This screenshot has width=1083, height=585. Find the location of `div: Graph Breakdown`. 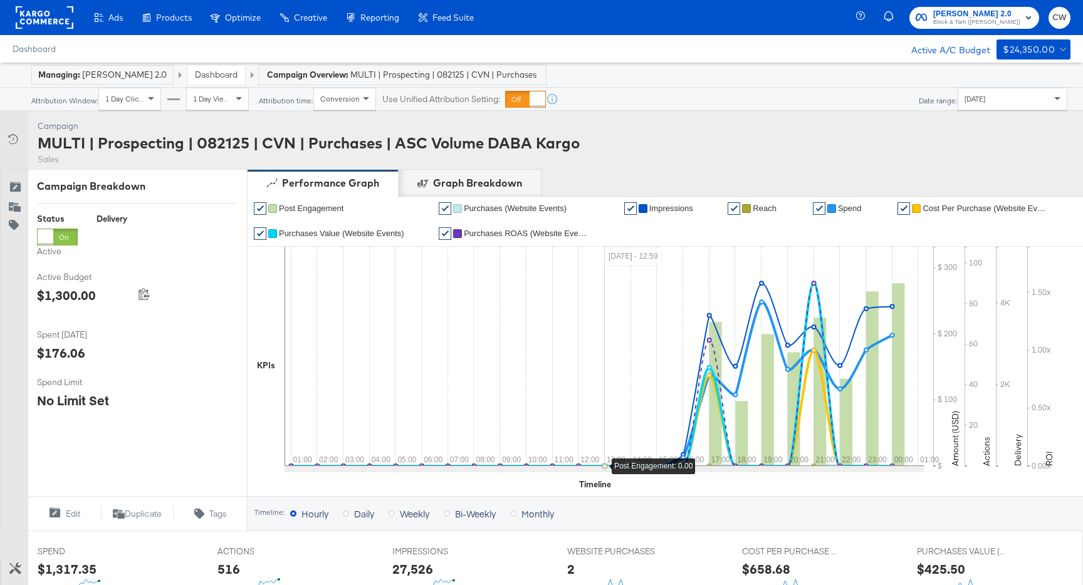

div: Graph Breakdown is located at coordinates (477, 183).